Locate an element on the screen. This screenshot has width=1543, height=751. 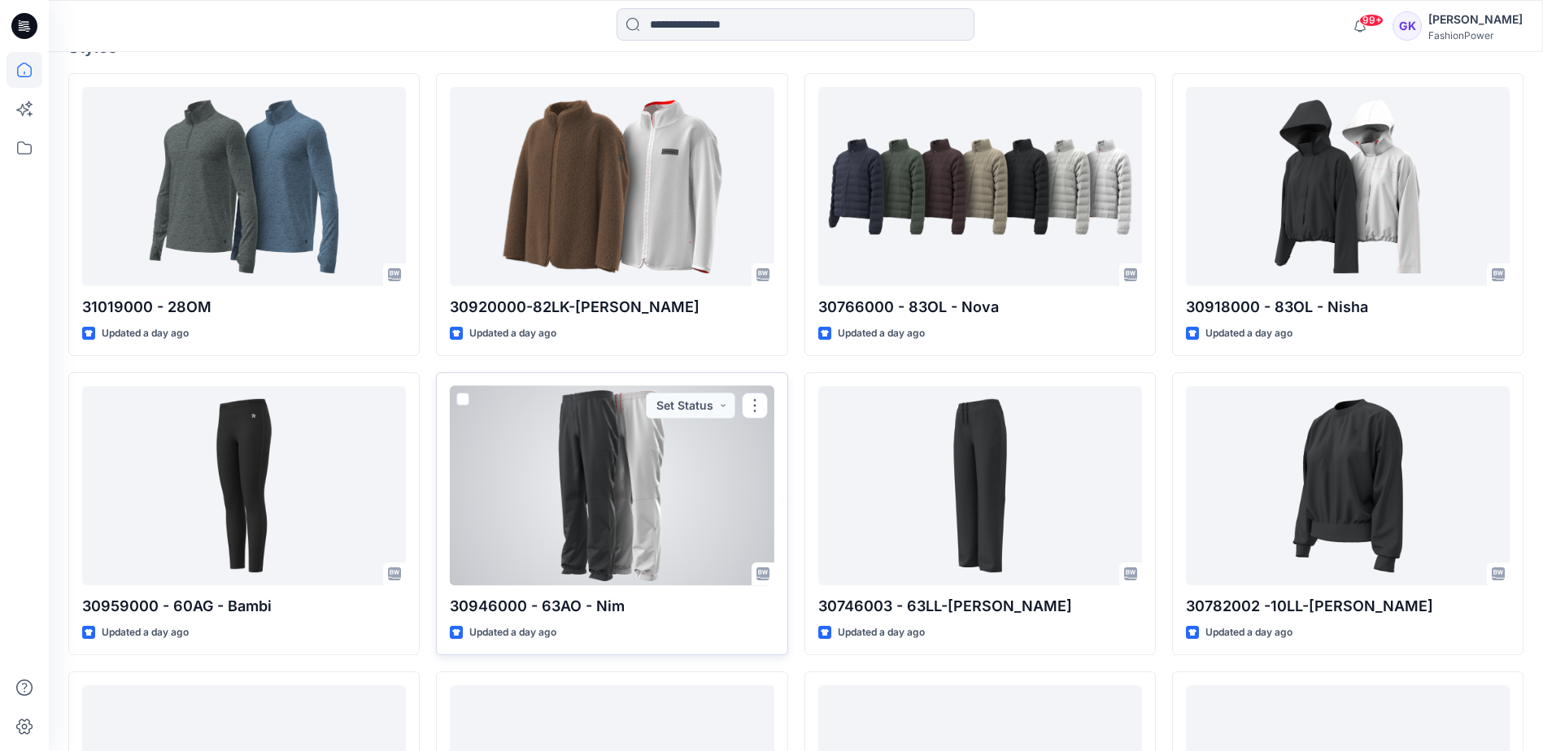
a: 31019000 - 28OM is located at coordinates (244, 186).